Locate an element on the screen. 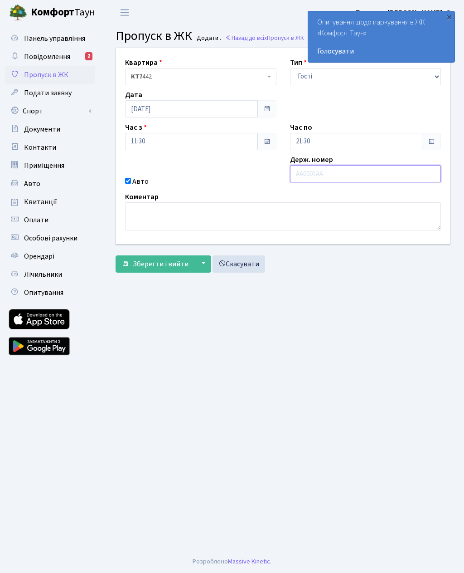 This screenshot has height=573, width=464. div: Розроблено . is located at coordinates (232, 561).